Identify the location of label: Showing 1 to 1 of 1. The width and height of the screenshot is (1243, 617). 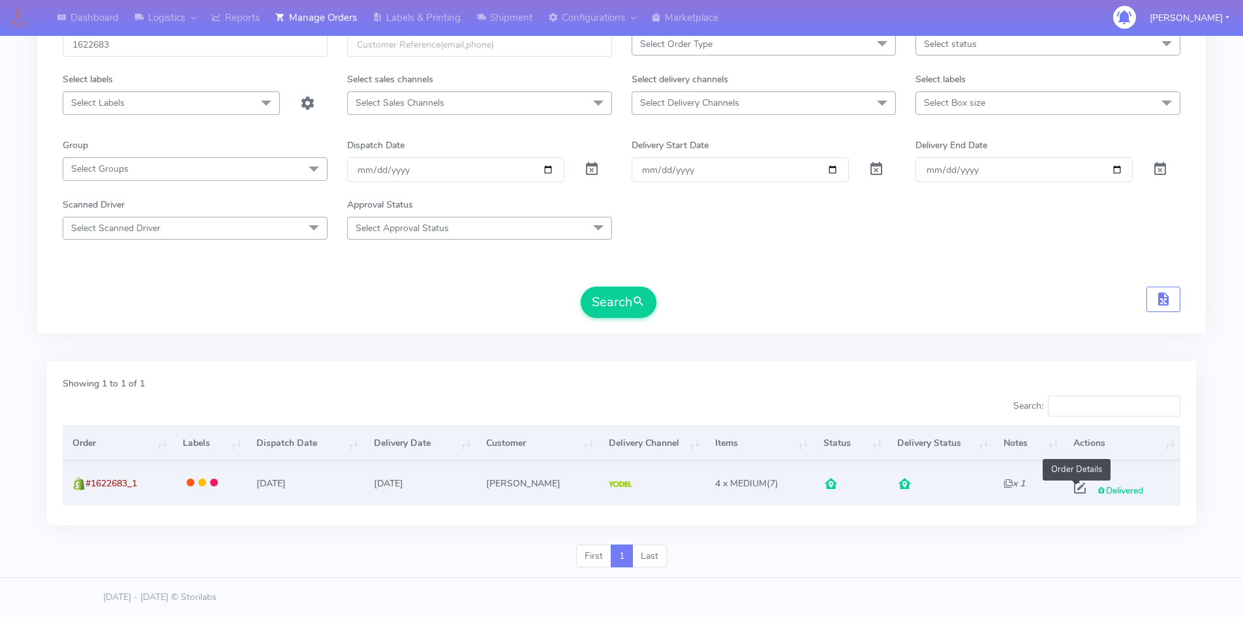
(104, 383).